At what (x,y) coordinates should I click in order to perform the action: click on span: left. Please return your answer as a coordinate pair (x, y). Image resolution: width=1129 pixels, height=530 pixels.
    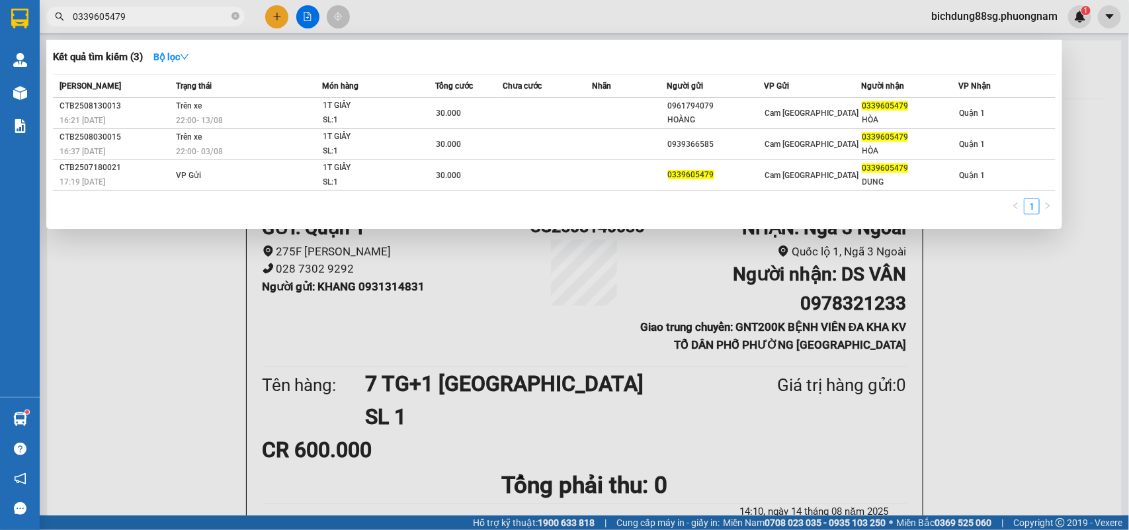
    Looking at the image, I should click on (1016, 206).